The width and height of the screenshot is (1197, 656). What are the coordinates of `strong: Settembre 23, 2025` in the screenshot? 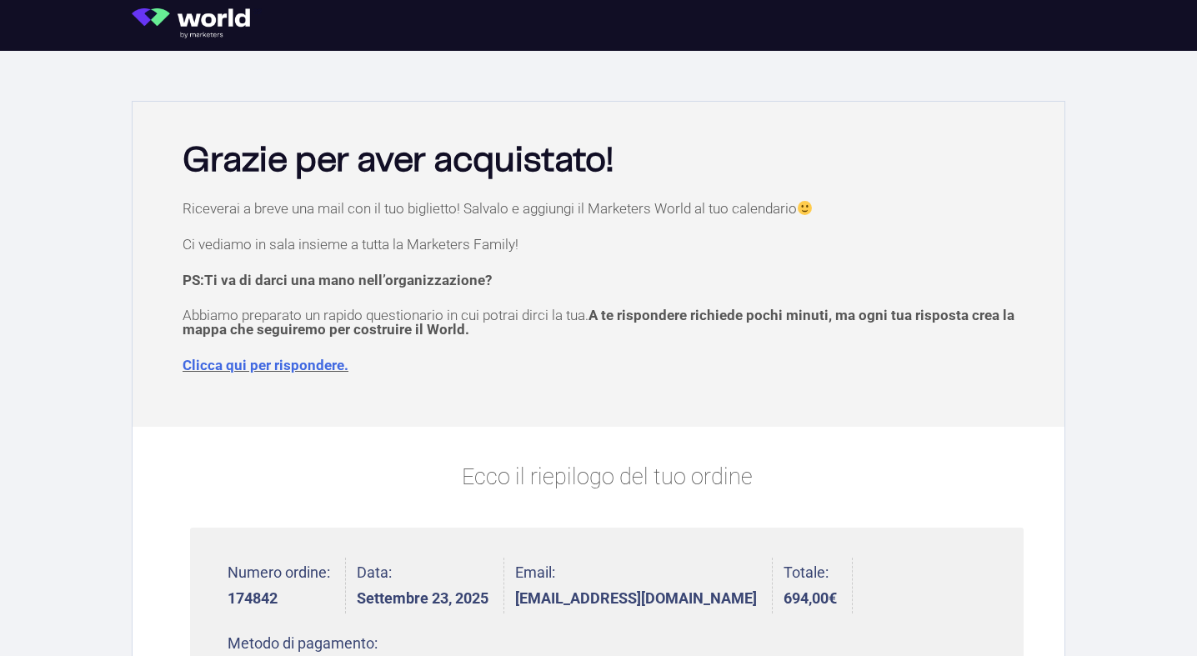 It's located at (423, 598).